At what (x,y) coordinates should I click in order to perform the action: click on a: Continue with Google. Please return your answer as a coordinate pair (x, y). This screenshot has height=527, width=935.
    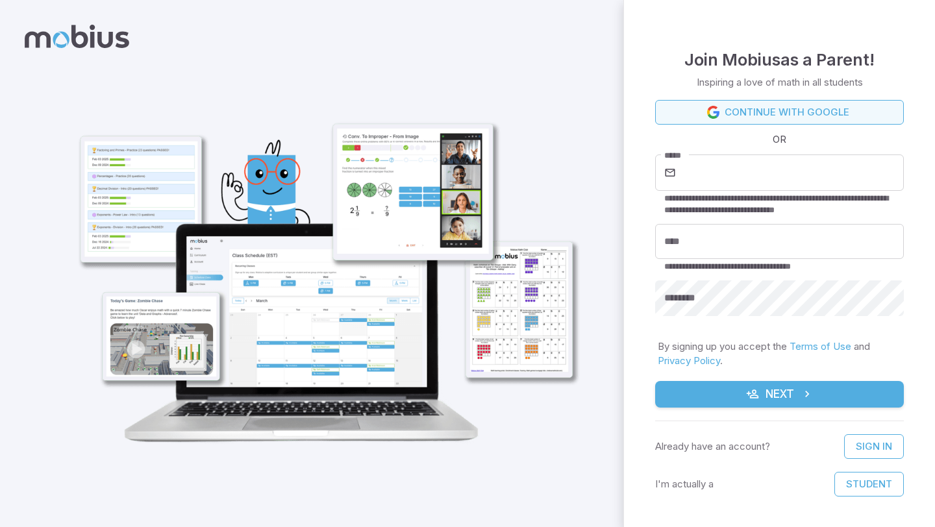
    Looking at the image, I should click on (779, 112).